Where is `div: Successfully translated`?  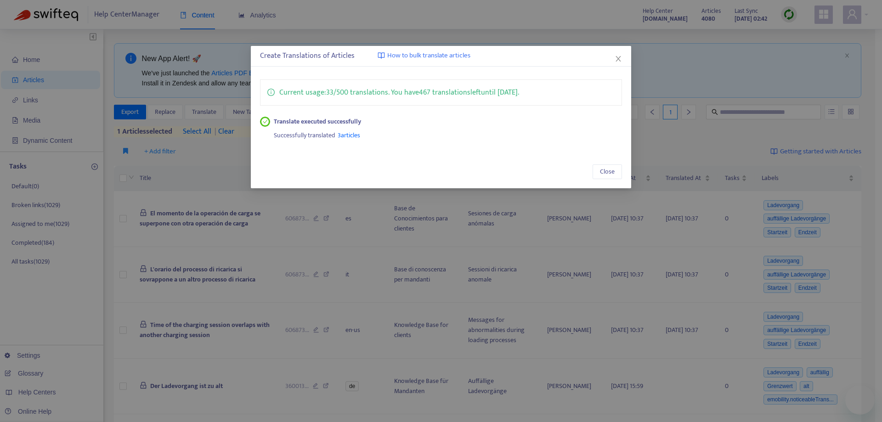
div: Successfully translated is located at coordinates (448, 134).